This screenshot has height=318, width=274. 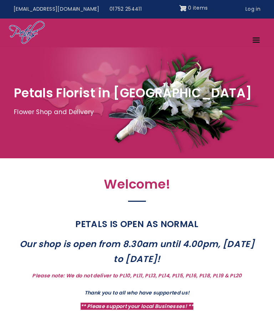 What do you see at coordinates (137, 112) in the screenshot?
I see `p: Flower Shop and Delivery` at bounding box center [137, 112].